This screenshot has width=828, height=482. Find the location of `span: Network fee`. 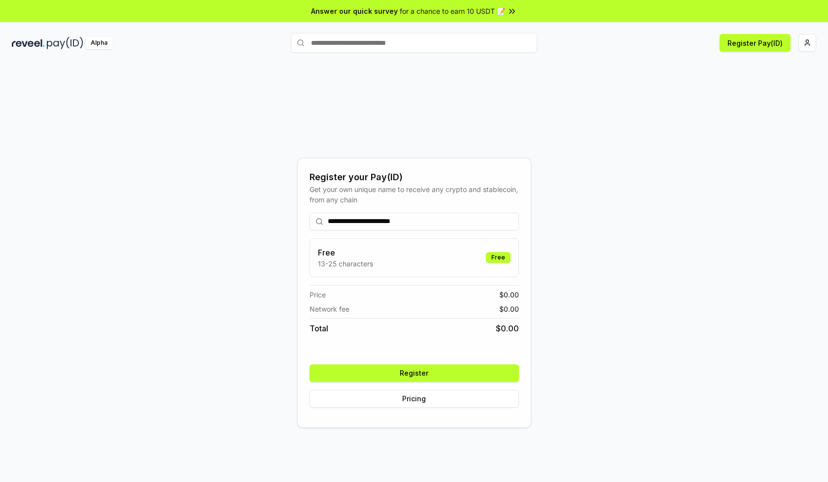

span: Network fee is located at coordinates (329, 309).